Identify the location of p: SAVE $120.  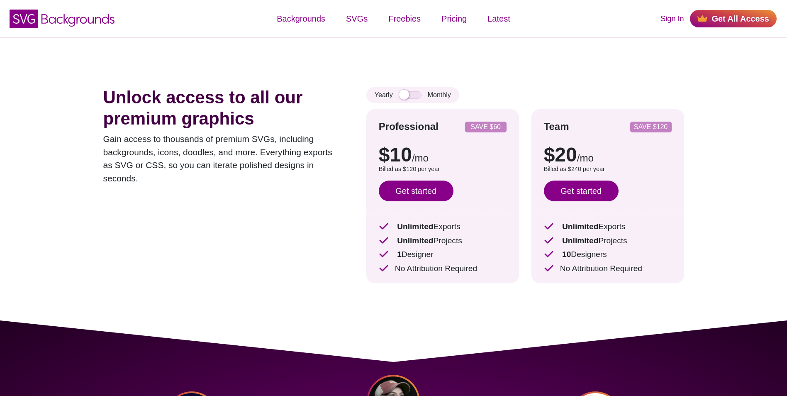
(651, 127).